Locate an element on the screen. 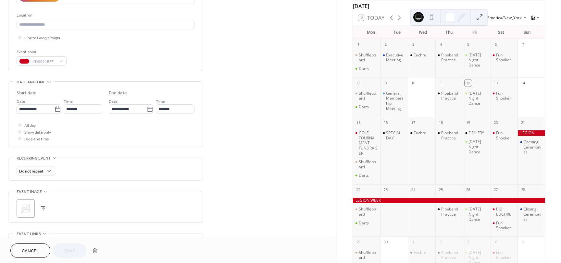 Image resolution: width=561 pixels, height=263 pixels. div: 5 is located at coordinates (468, 45).